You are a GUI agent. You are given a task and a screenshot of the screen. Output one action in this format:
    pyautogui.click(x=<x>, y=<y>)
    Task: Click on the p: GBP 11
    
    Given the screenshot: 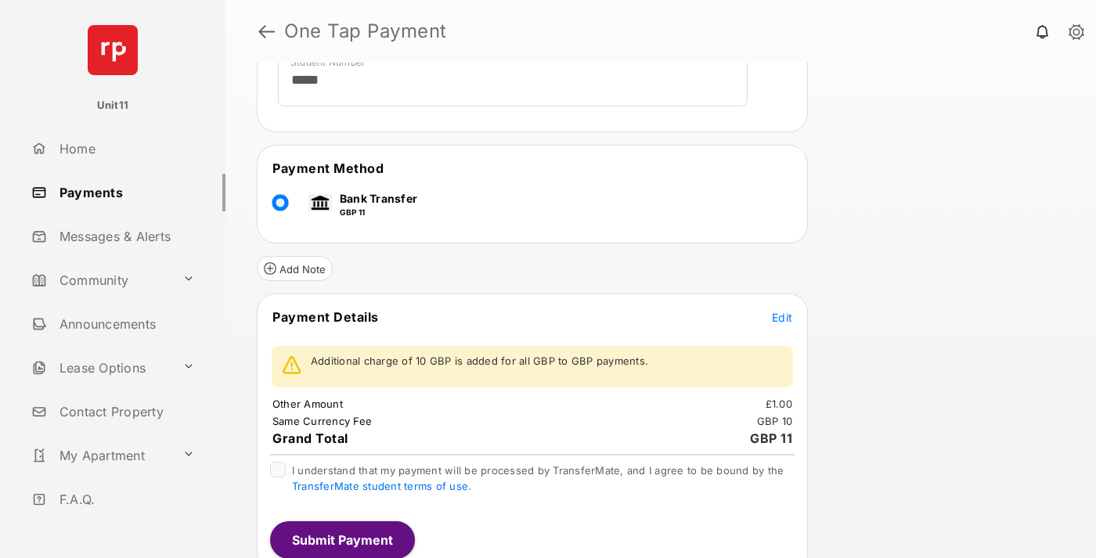 What is the action you would take?
    pyautogui.click(x=378, y=212)
    